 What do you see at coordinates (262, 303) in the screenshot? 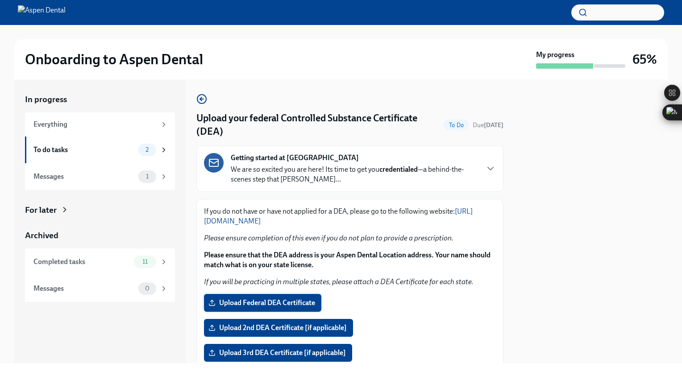
I see `span: Upload Federal DEA Certificate` at bounding box center [262, 303].